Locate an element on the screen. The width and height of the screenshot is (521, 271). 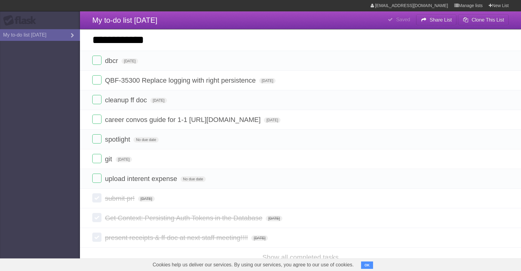
button: Clone This List is located at coordinates (483, 20).